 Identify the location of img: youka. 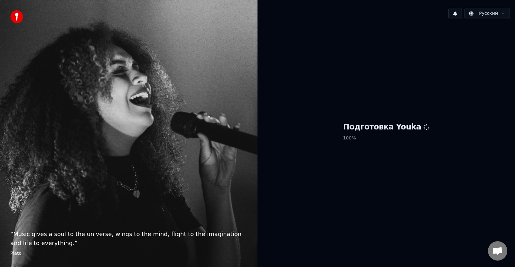
(17, 17).